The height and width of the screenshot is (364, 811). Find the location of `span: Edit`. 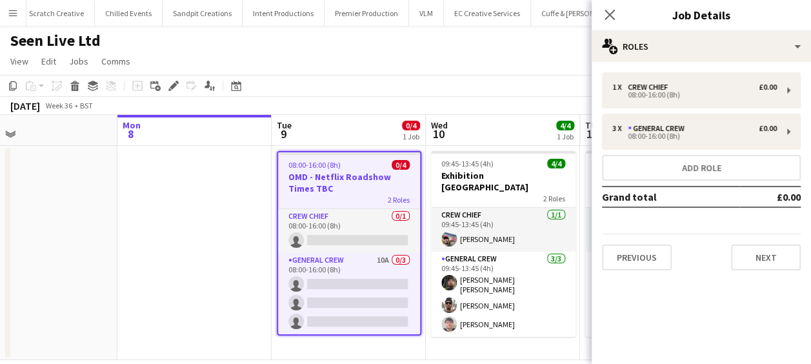

span: Edit is located at coordinates (48, 61).